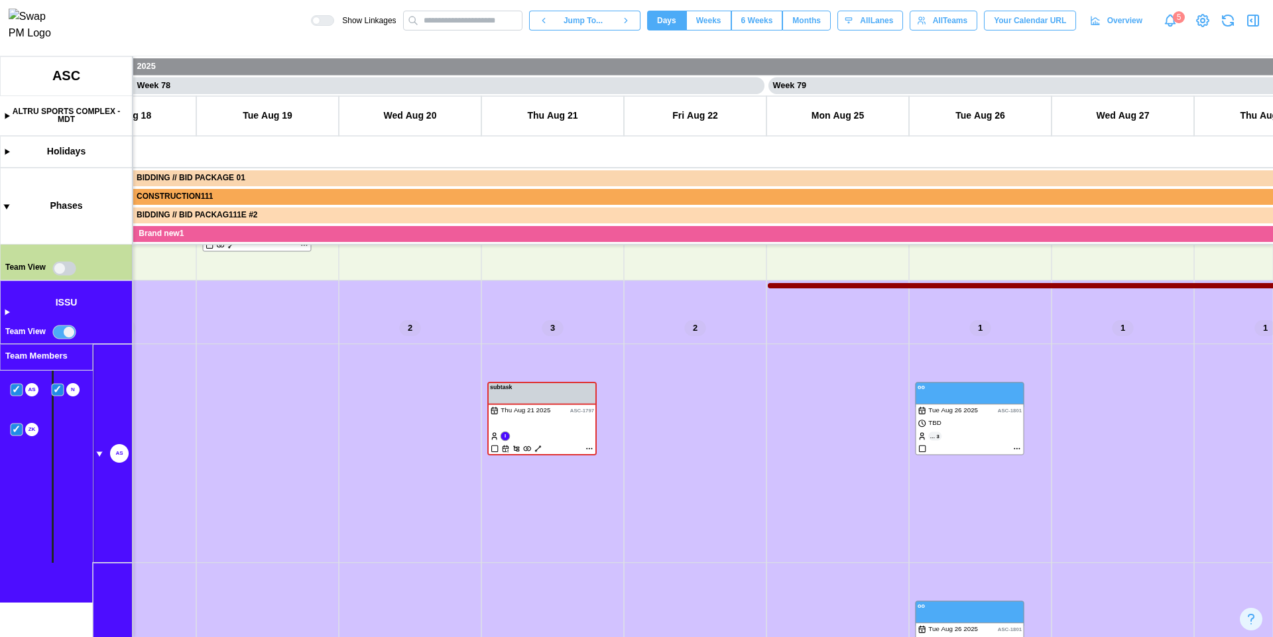 Image resolution: width=1273 pixels, height=637 pixels. What do you see at coordinates (666, 21) in the screenshot?
I see `span: Days` at bounding box center [666, 21].